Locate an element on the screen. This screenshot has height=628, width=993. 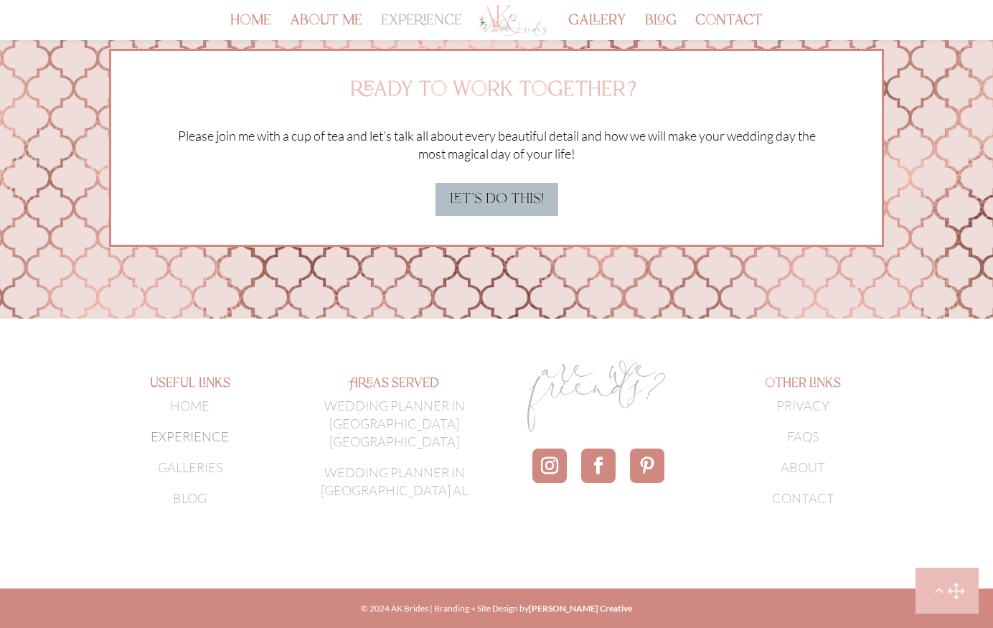
a: GALLERIES is located at coordinates (190, 467).